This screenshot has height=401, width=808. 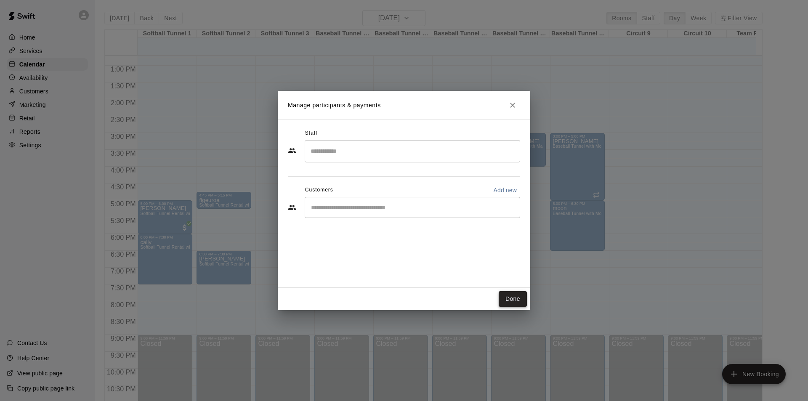 I want to click on button: Add new, so click(x=505, y=190).